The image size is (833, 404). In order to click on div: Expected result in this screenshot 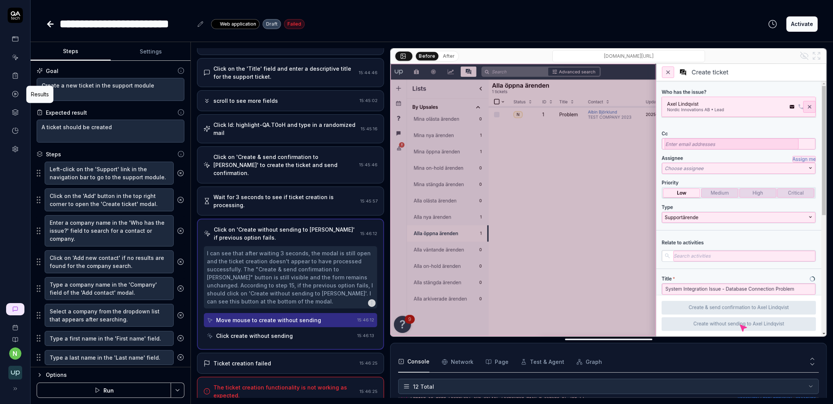, I will do `click(66, 112)`.